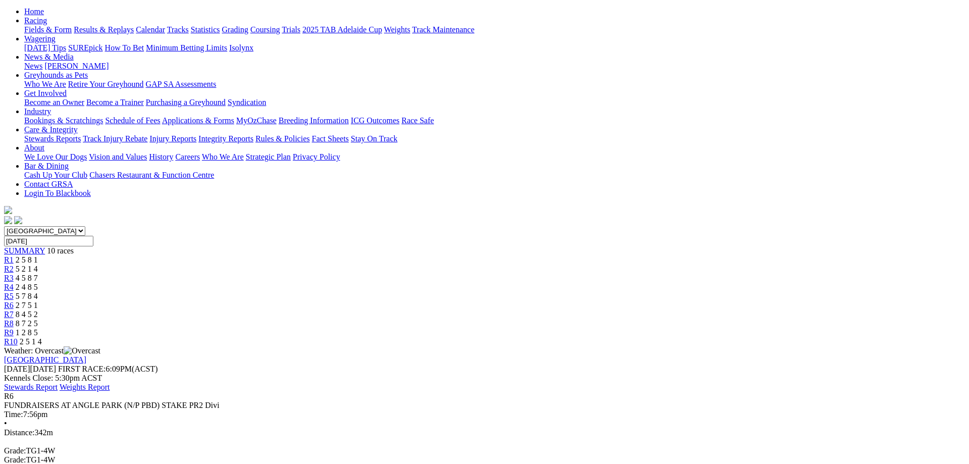 Image resolution: width=969 pixels, height=464 pixels. Describe the element at coordinates (48, 29) in the screenshot. I see `a: Fields & Form` at that location.